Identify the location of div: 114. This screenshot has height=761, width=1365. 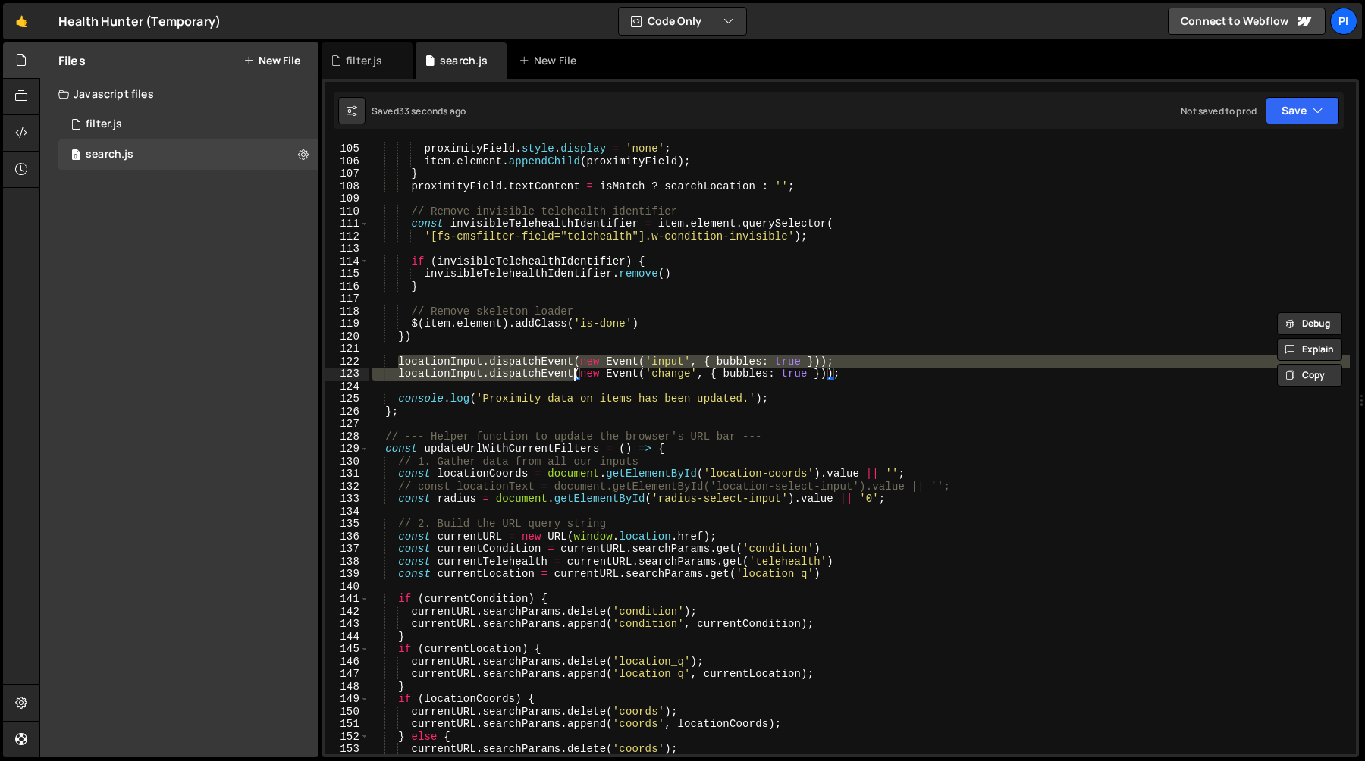
(346, 262).